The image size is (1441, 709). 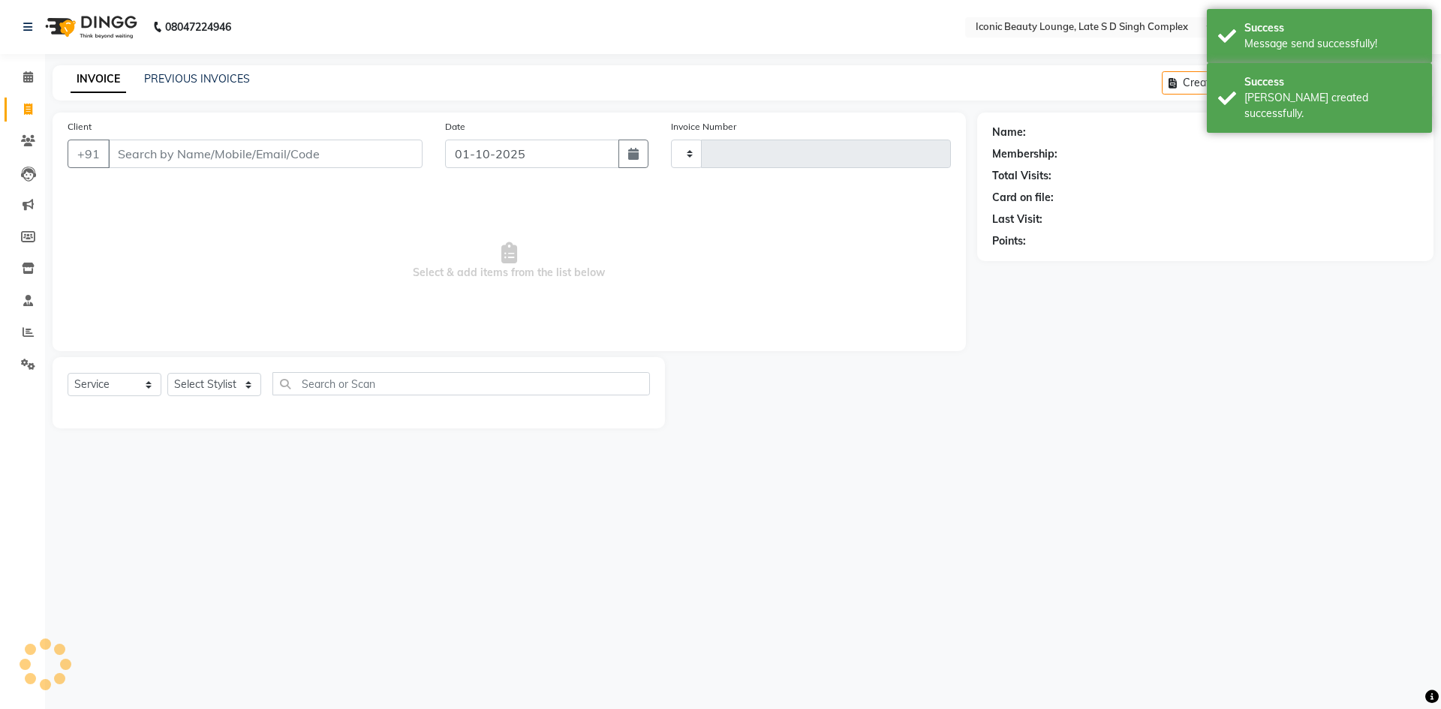 I want to click on button: Create New, so click(x=1205, y=83).